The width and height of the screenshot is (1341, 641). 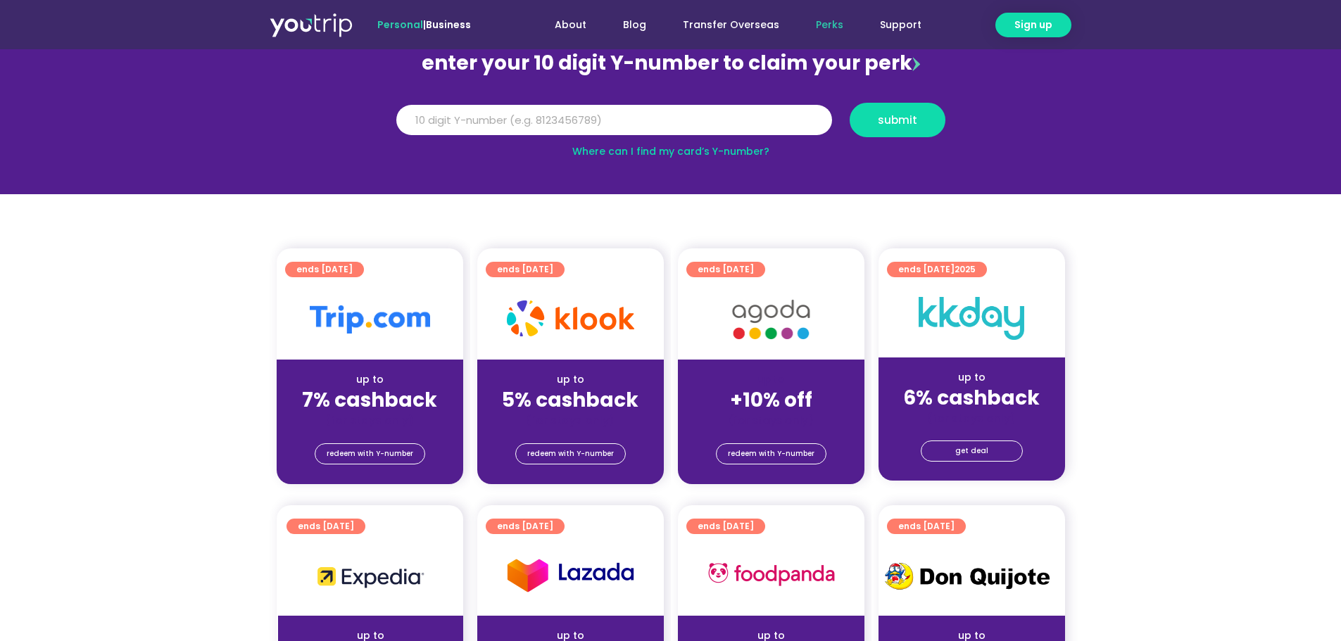 I want to click on strong: 5% cashback, so click(x=570, y=400).